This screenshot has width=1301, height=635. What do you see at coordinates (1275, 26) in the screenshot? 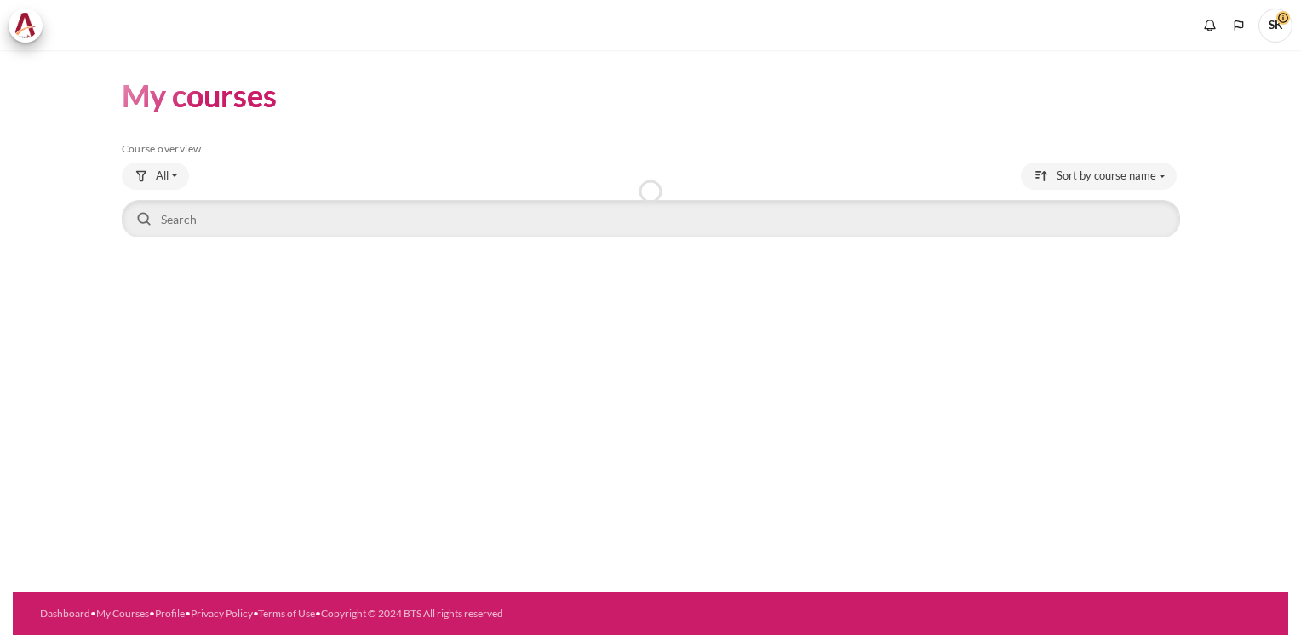
I see `span: SK` at bounding box center [1275, 26].